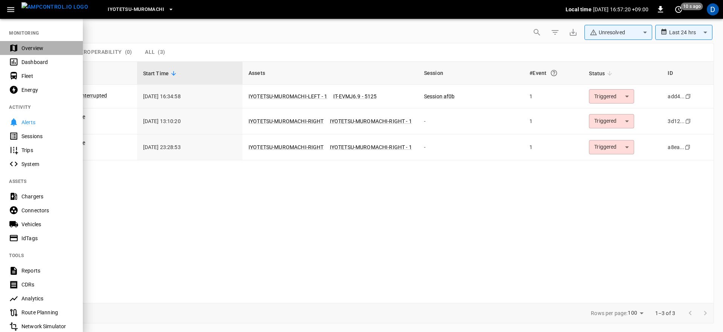 This screenshot has width=723, height=332. What do you see at coordinates (47, 327) in the screenshot?
I see `div: Network Simulator` at bounding box center [47, 327].